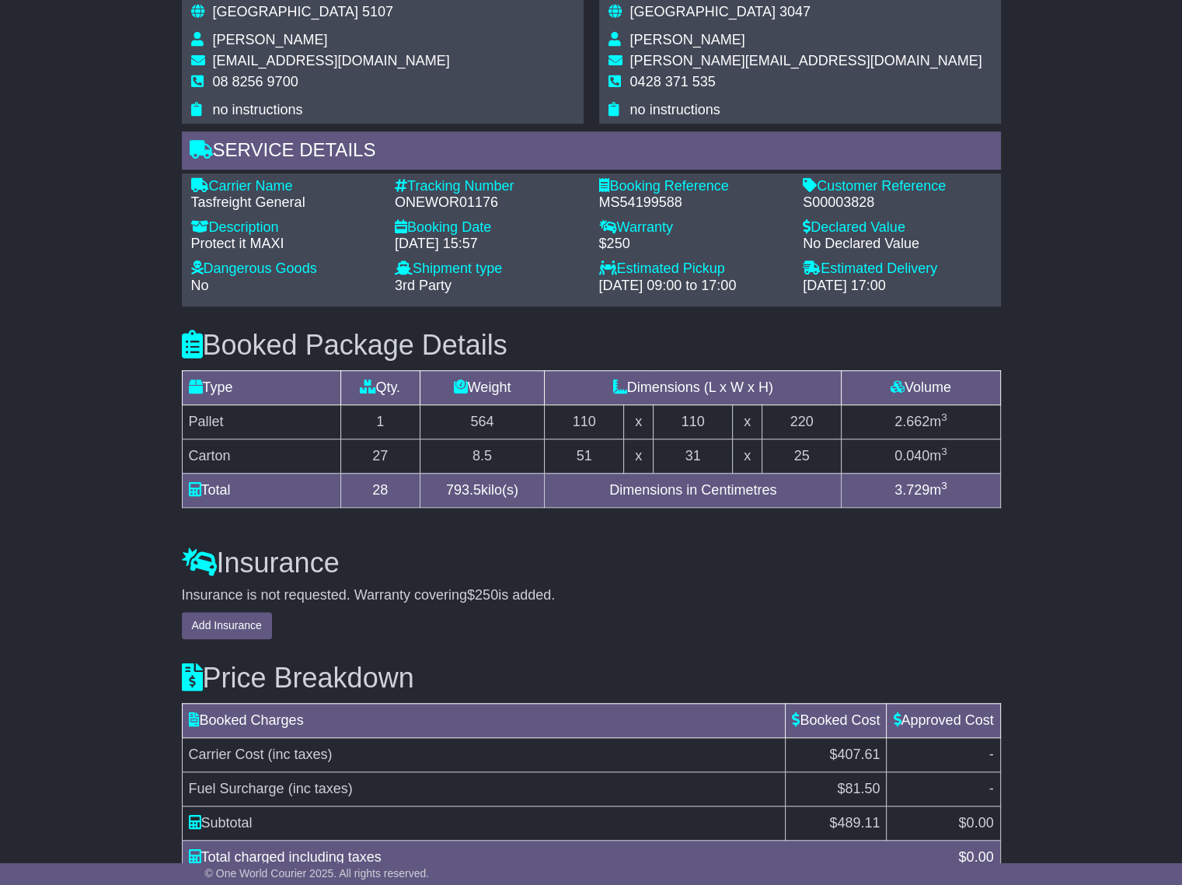  I want to click on td: Volume, so click(921, 387).